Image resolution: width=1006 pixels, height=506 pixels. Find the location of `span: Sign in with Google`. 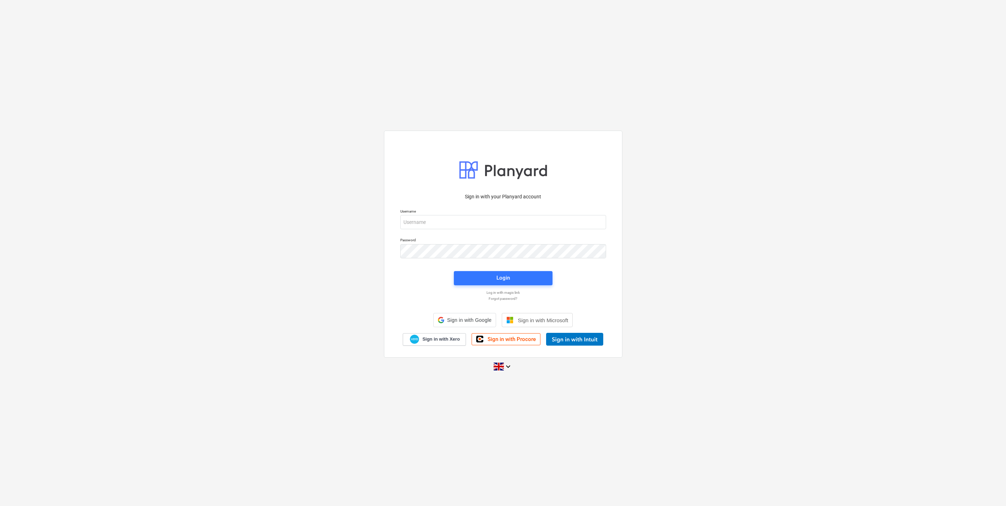

span: Sign in with Google is located at coordinates (469, 320).